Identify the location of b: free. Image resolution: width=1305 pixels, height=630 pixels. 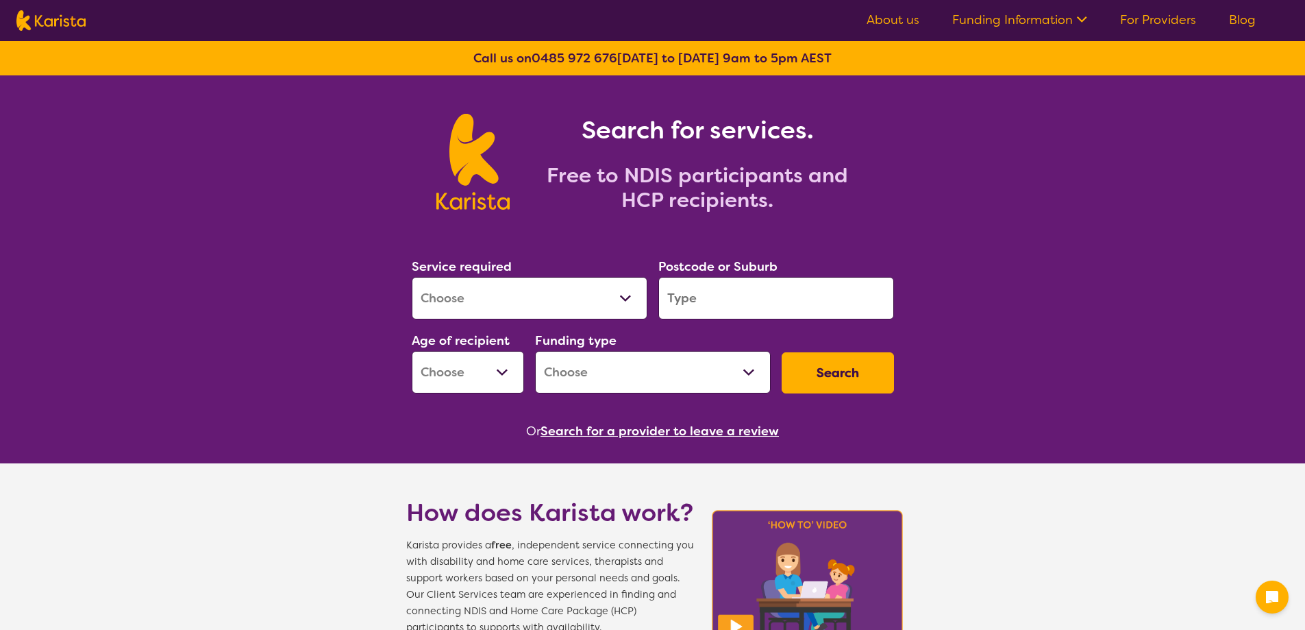
(502, 545).